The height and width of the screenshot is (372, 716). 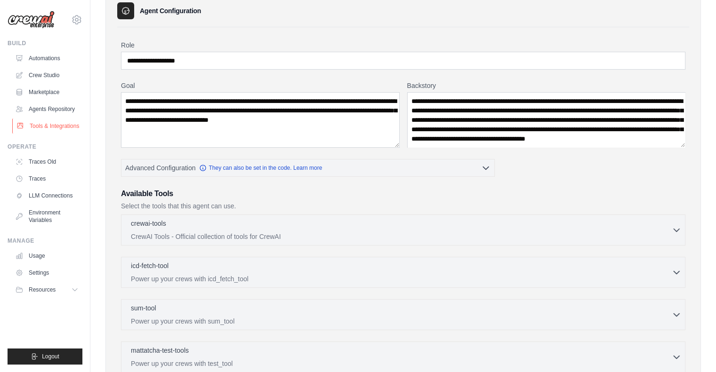 I want to click on a: Traces Old, so click(x=47, y=162).